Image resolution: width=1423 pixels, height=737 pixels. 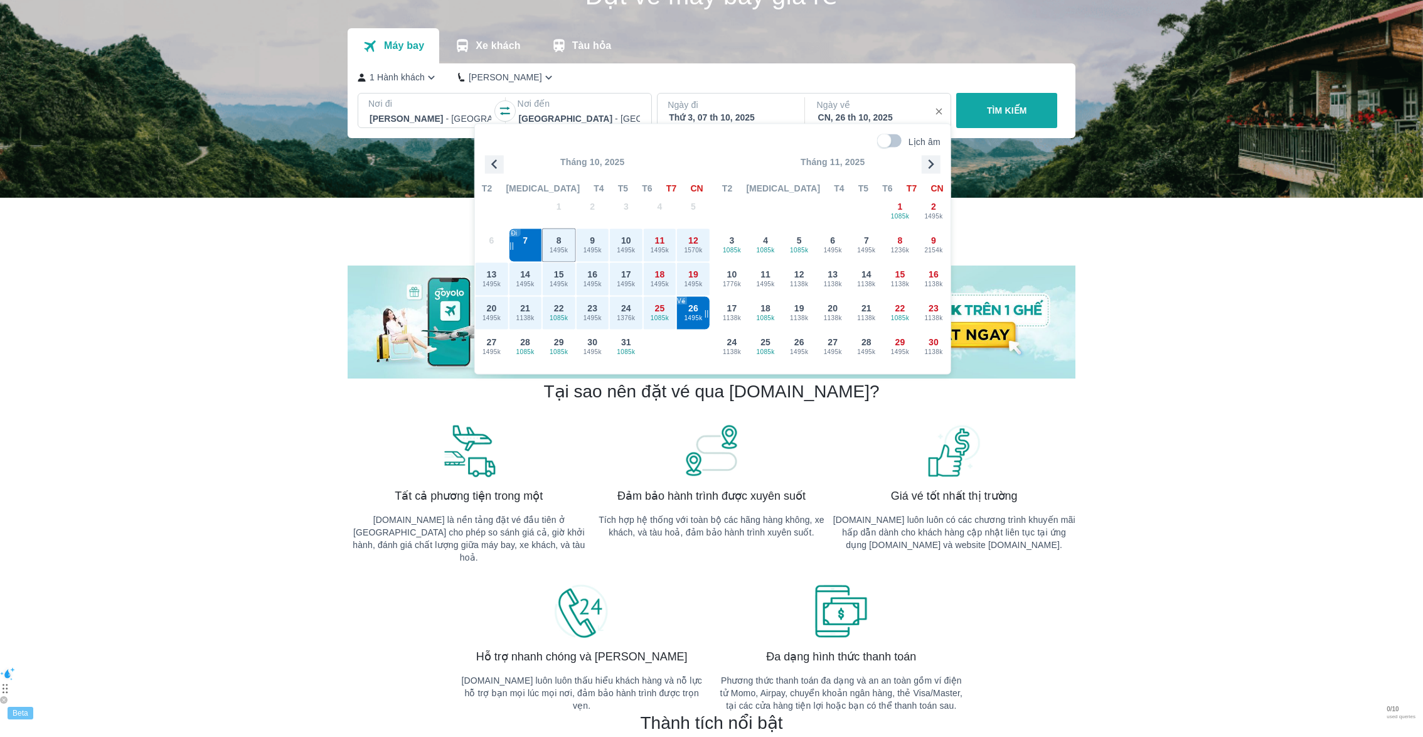 What do you see at coordinates (901, 211) in the screenshot?
I see `button: 11085k` at bounding box center [901, 211].